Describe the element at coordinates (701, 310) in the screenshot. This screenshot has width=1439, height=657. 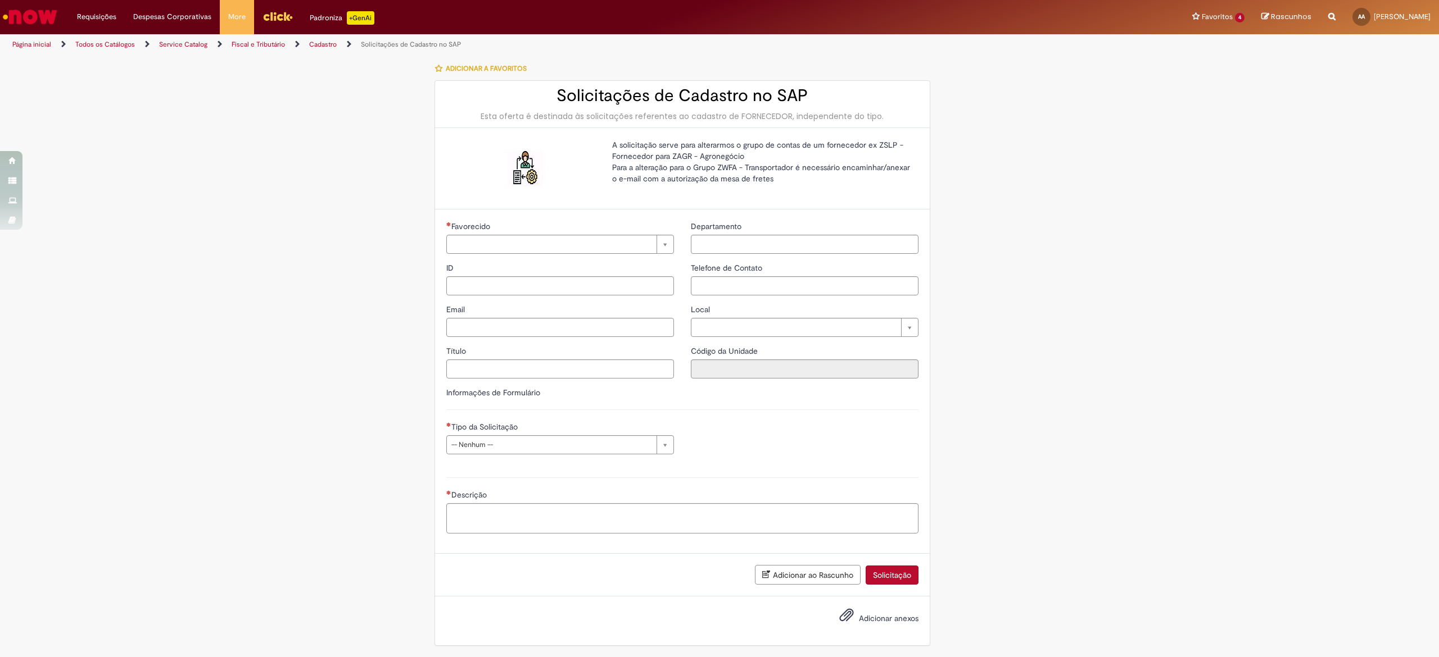
I see `span: Local` at that location.